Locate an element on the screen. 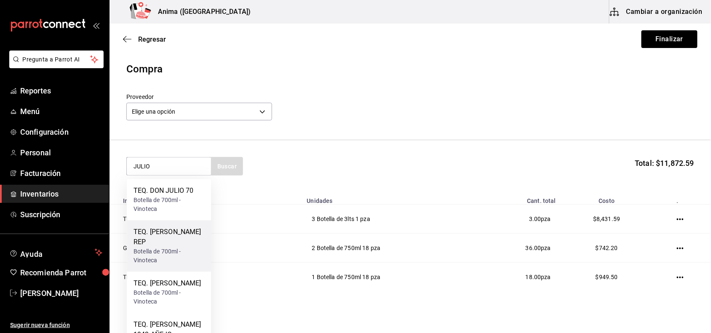 This screenshot has height=333, width=711. span: Personal is located at coordinates (61, 152).